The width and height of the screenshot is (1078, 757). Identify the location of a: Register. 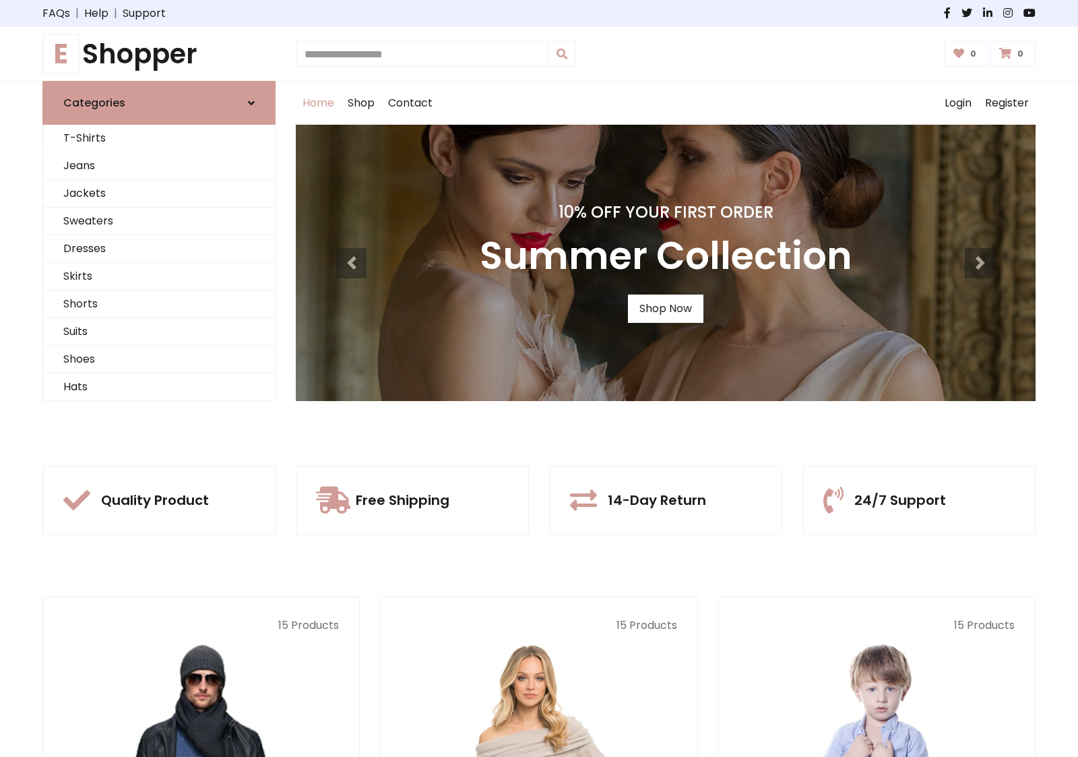
(1007, 103).